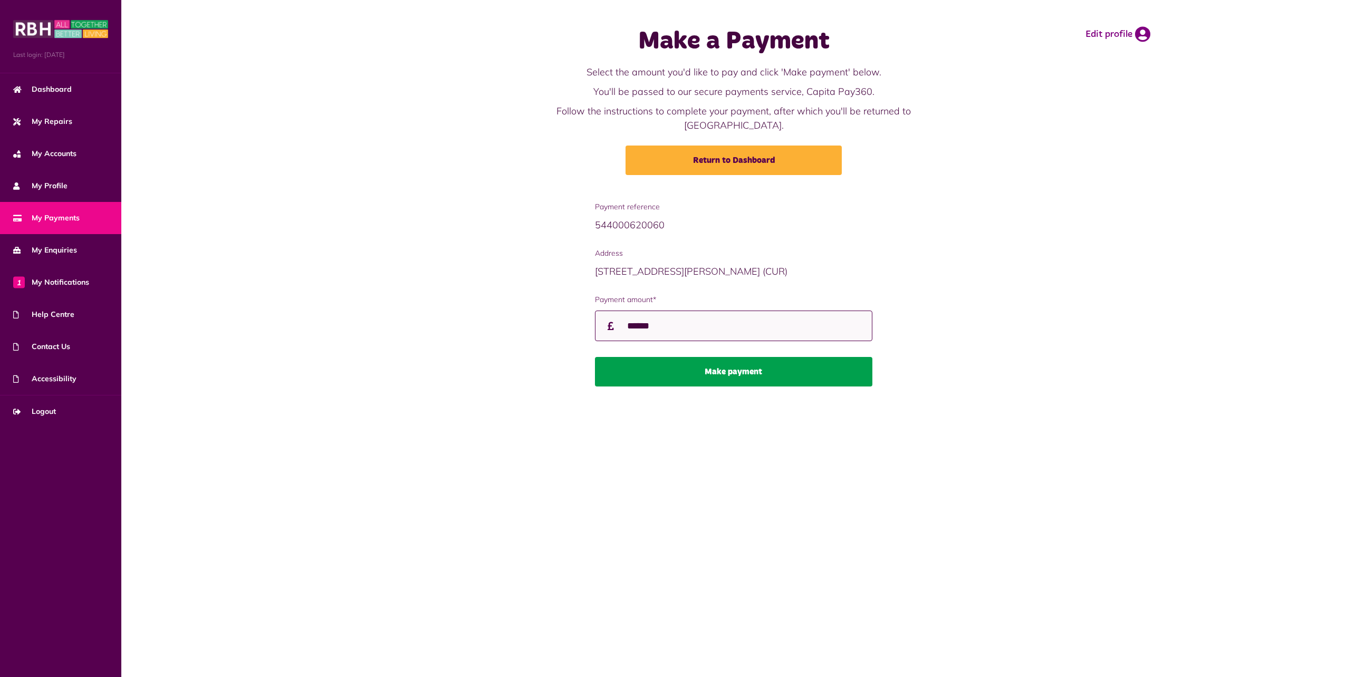 The width and height of the screenshot is (1346, 677). Describe the element at coordinates (734, 160) in the screenshot. I see `a: Return to Dashboard` at that location.